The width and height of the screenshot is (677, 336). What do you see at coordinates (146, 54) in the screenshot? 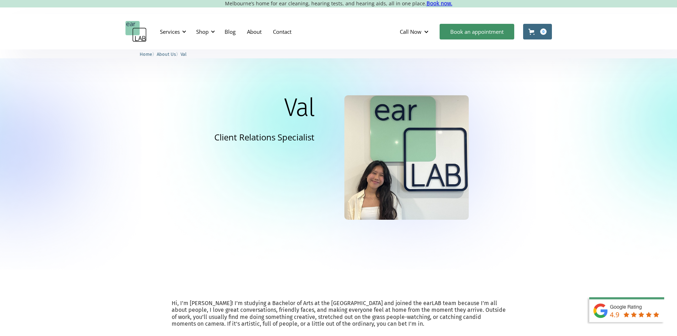
I see `span: Home` at bounding box center [146, 54].